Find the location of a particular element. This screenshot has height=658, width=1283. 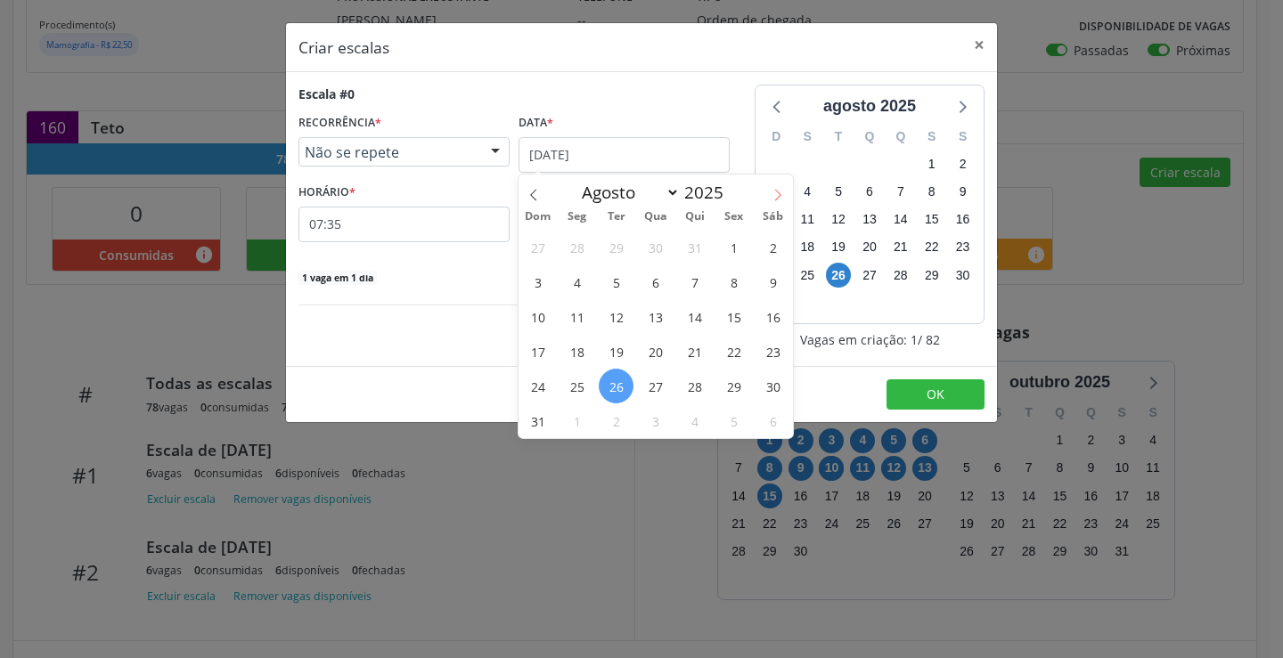

span: sábado, 2 de agosto de 2025 is located at coordinates (963, 164).